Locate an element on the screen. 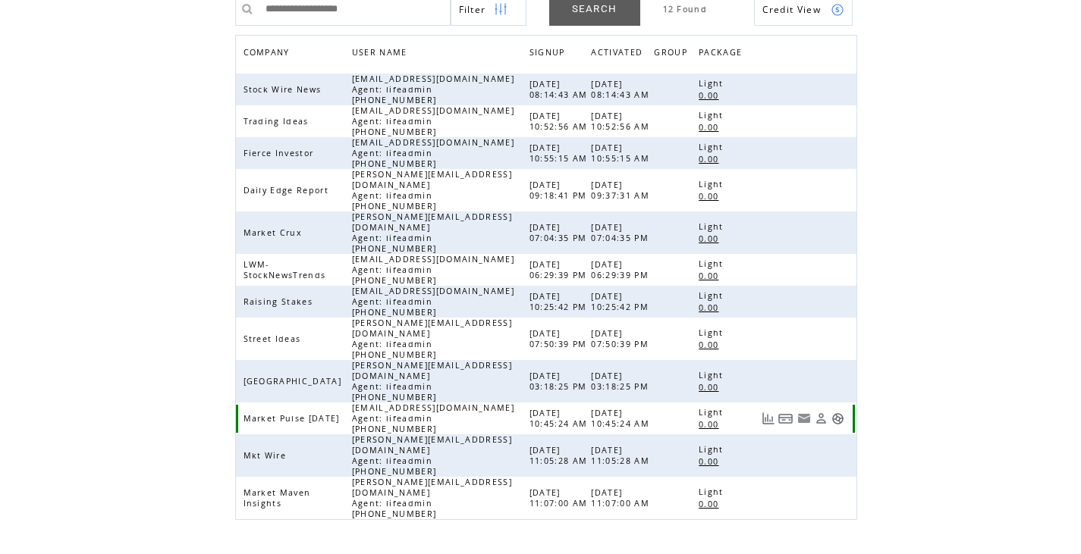  a: PACKAGE is located at coordinates (724, 54).